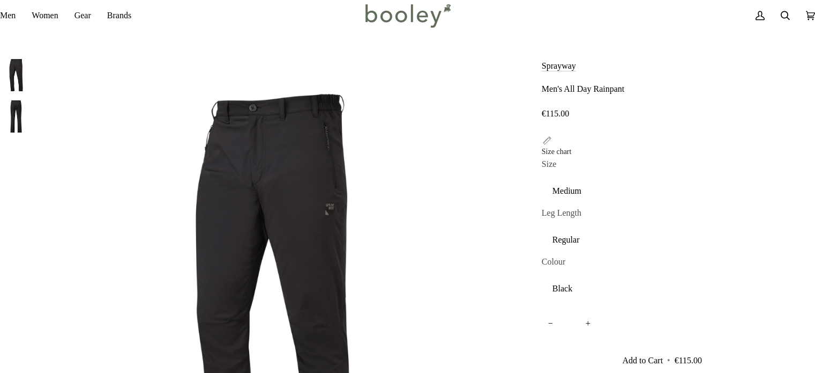 The width and height of the screenshot is (815, 373). Describe the element at coordinates (83, 16) in the screenshot. I see `span: Gear` at that location.